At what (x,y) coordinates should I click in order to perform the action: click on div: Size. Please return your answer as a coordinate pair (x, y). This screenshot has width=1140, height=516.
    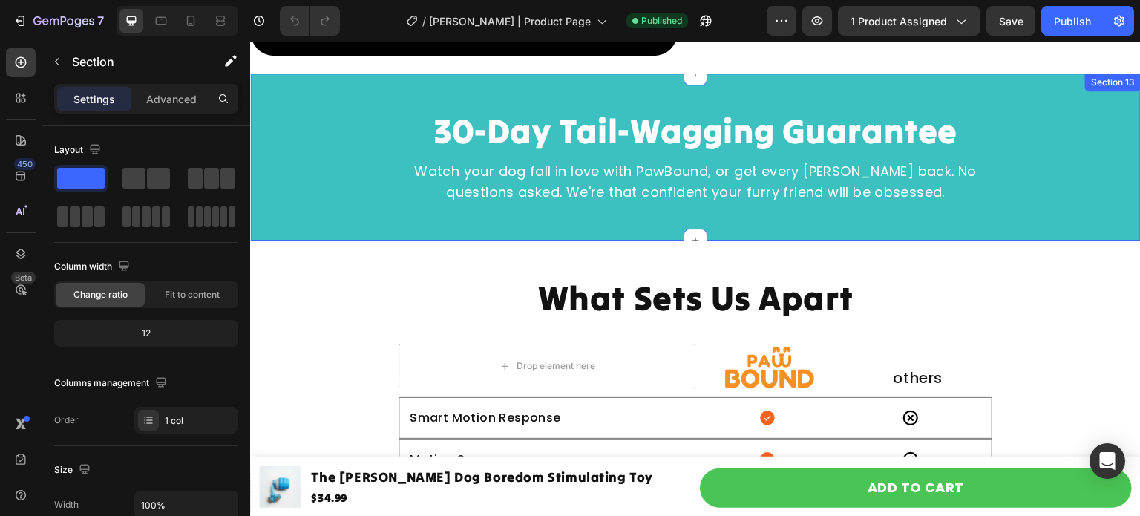
    Looking at the image, I should click on (73, 470).